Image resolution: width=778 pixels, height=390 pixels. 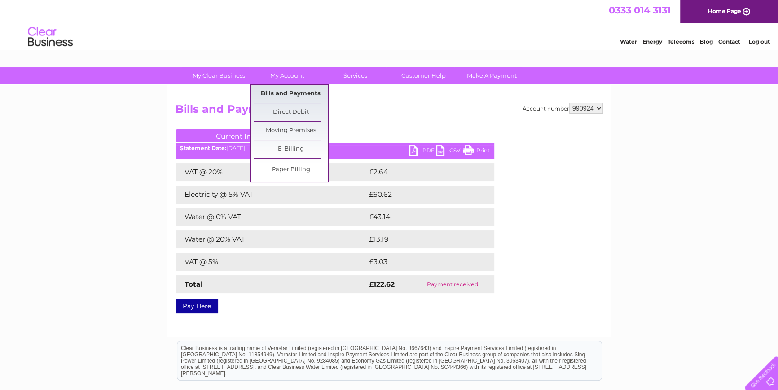 What do you see at coordinates (382, 284) in the screenshot?
I see `strong: £122.62` at bounding box center [382, 284].